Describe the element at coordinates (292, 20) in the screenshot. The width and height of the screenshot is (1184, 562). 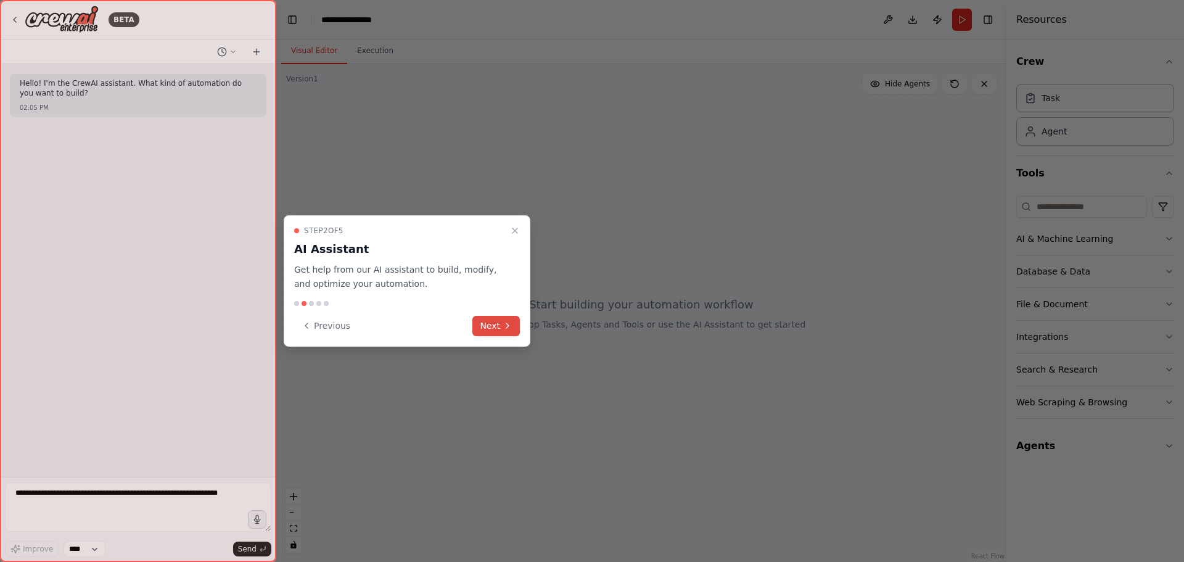
I see `button: Hide left sidebar` at that location.